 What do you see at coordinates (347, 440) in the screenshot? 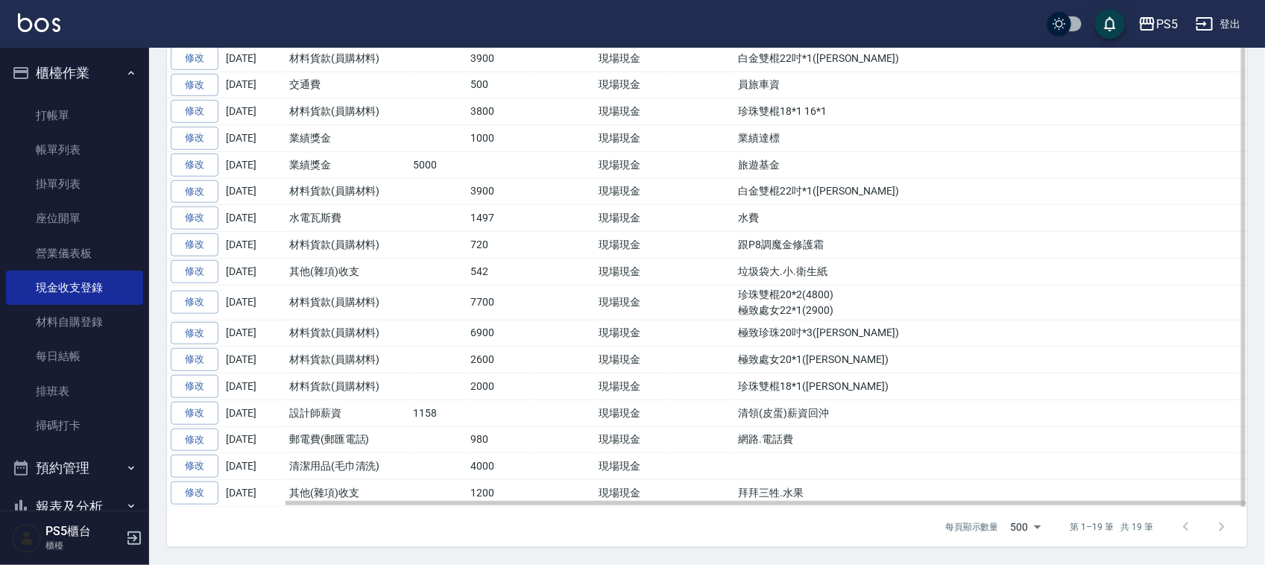
I see `td: 郵電費(郵匯電話)` at bounding box center [347, 440].